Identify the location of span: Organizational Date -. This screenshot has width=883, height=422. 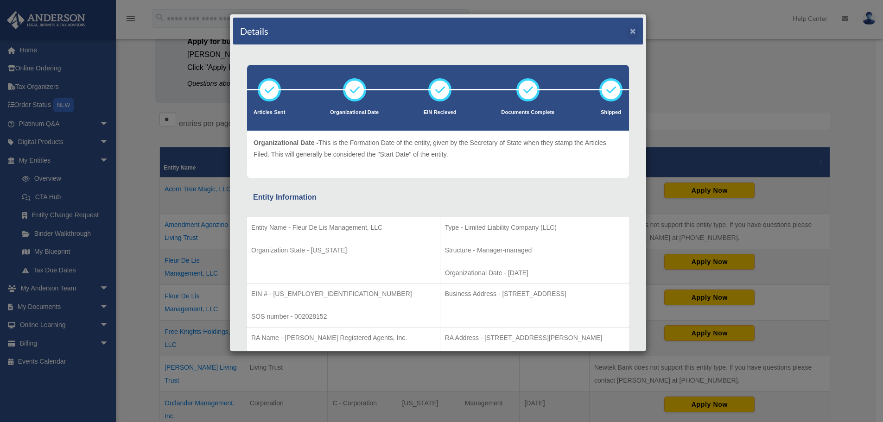
(286, 143).